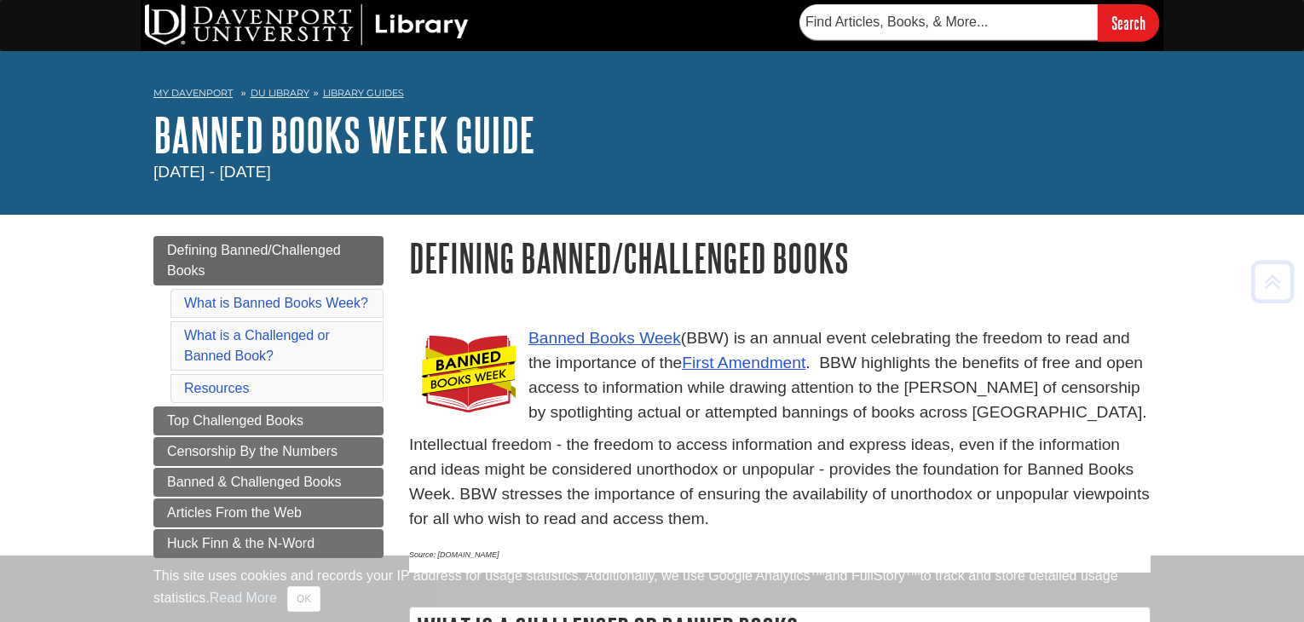 This screenshot has height=622, width=1304. Describe the element at coordinates (254, 260) in the screenshot. I see `span: Defining Banned/Challenged Books` at that location.